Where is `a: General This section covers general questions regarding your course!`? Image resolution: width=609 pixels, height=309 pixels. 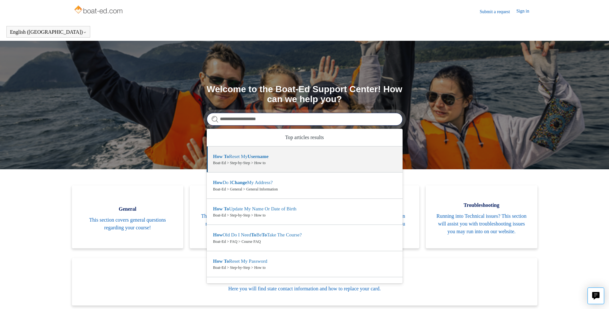
a: General This section covers general questions regarding your course! is located at coordinates (128, 217).